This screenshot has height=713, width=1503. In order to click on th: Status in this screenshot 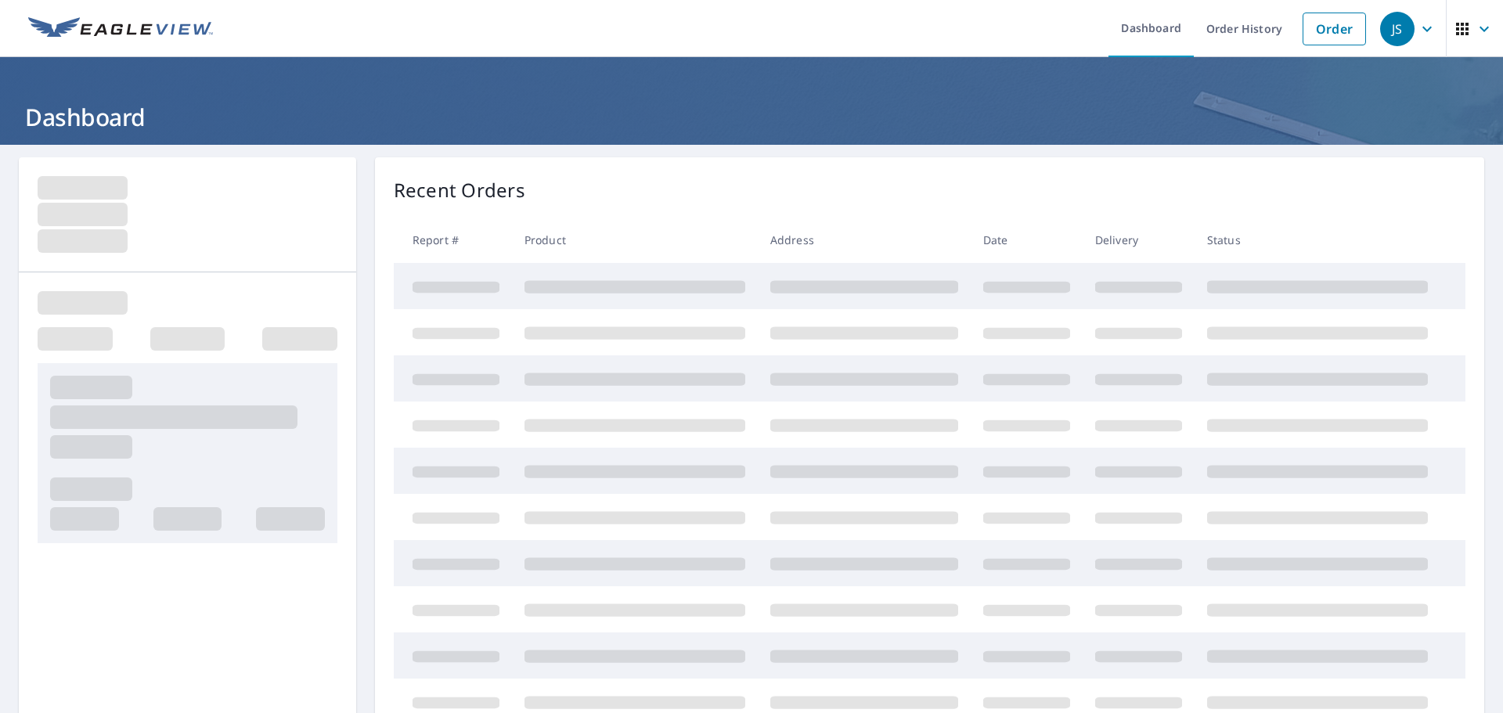, I will do `click(1317, 239)`.